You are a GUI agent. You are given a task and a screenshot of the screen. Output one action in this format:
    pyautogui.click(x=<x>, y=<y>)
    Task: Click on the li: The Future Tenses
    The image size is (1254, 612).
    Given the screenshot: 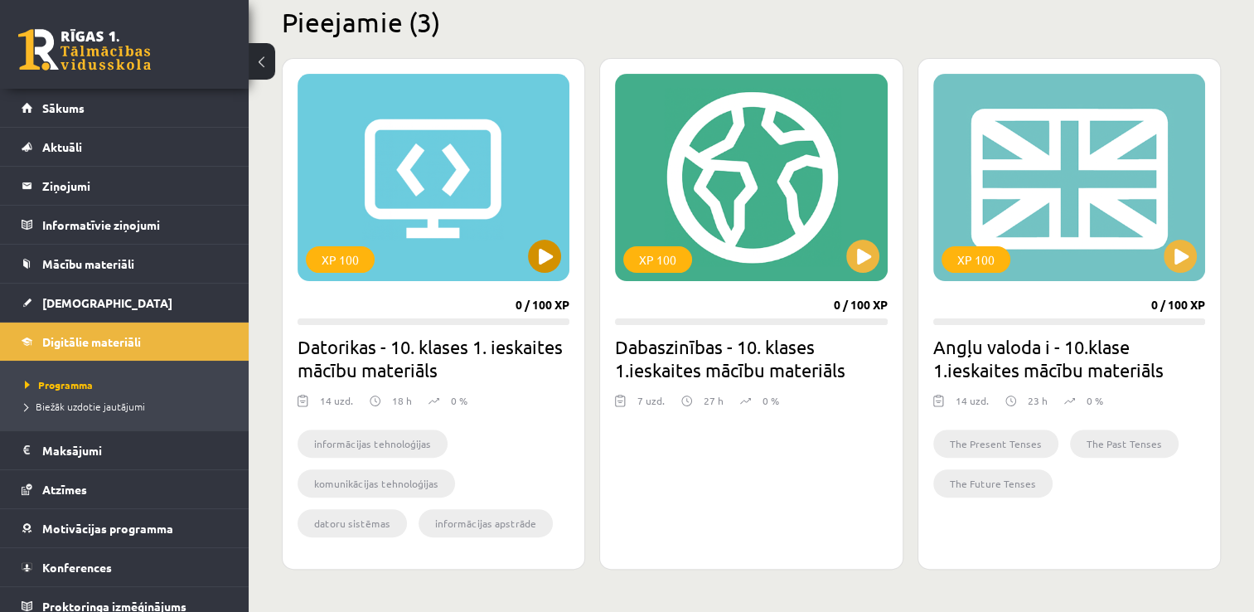 What is the action you would take?
    pyautogui.click(x=993, y=483)
    